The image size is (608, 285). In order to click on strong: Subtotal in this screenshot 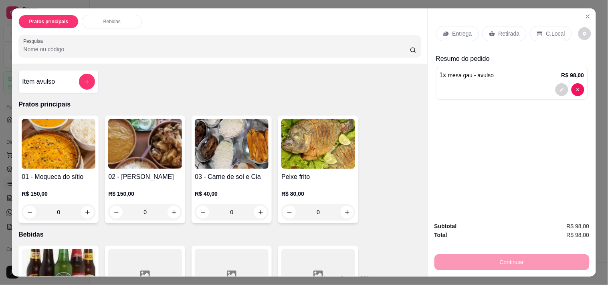, I will do `click(446, 227)`.